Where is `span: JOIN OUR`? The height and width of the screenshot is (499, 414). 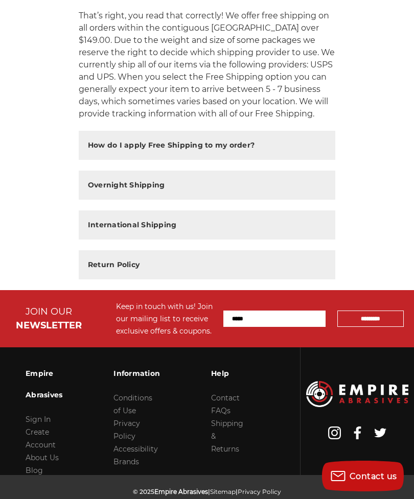
span: JOIN OUR is located at coordinates (49, 312).